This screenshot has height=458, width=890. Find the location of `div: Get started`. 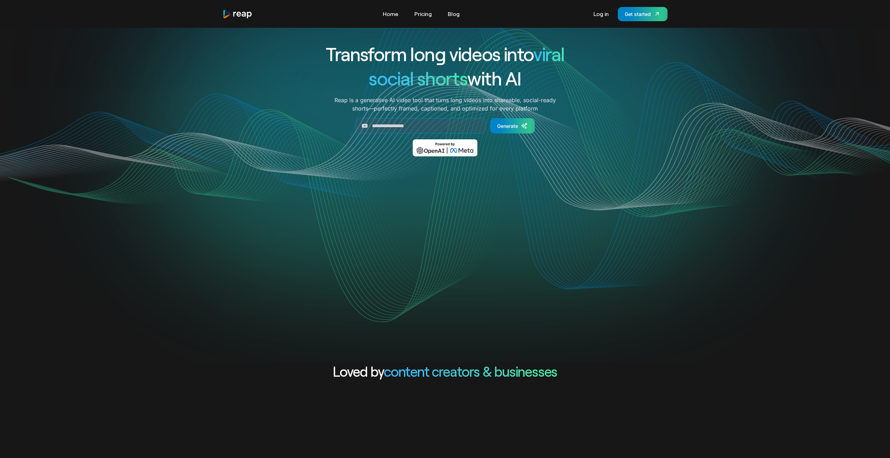

div: Get started is located at coordinates (637, 14).